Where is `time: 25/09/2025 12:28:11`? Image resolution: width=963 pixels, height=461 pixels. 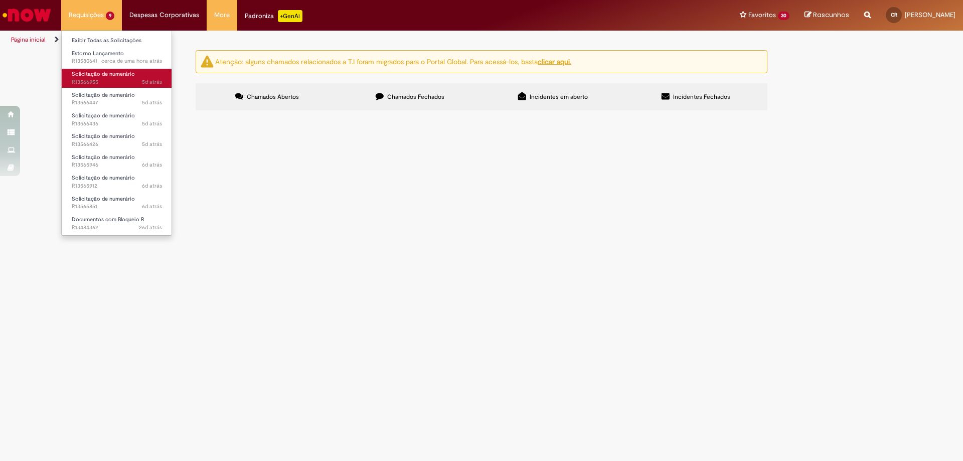 time: 25/09/2025 12:28:11 is located at coordinates (152, 123).